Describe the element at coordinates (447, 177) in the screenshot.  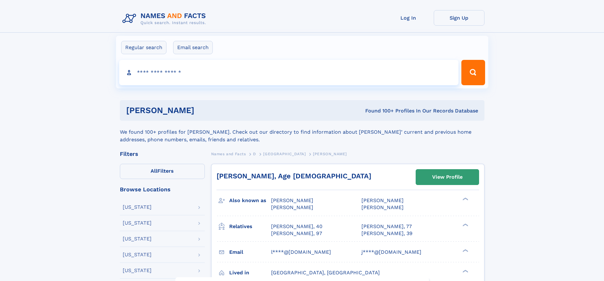
I see `div: View Profile` at that location.